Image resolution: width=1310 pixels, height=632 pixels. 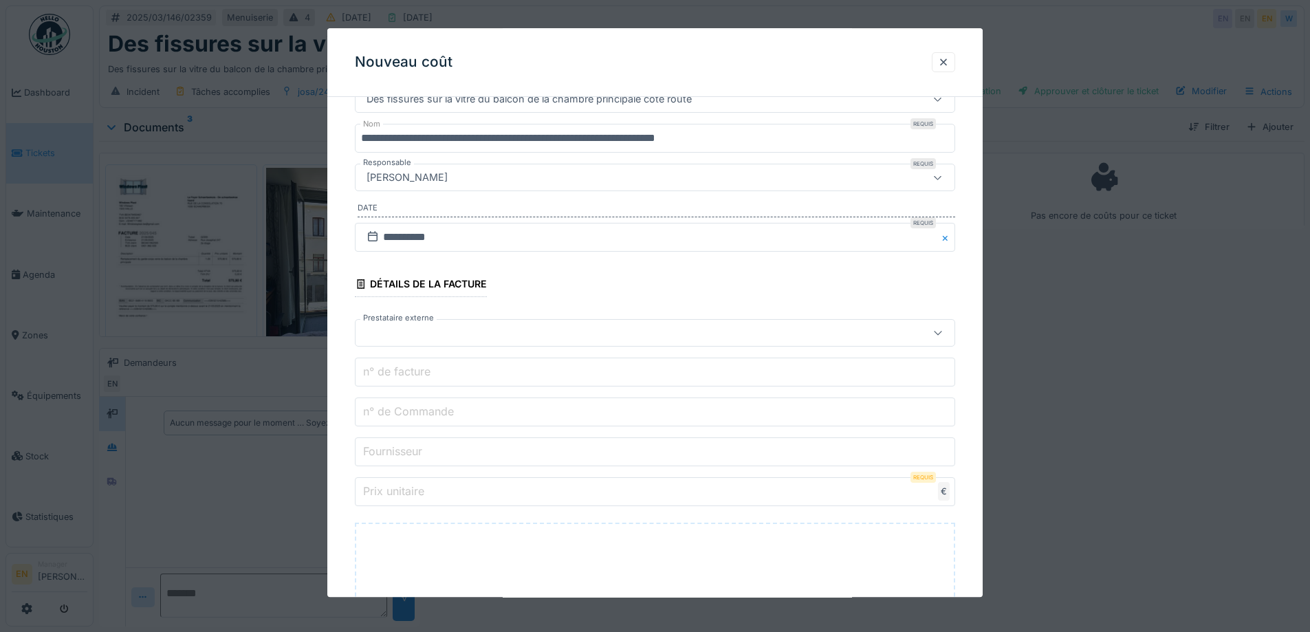 What do you see at coordinates (398, 318) in the screenshot?
I see `label: Prestataire externe` at bounding box center [398, 318].